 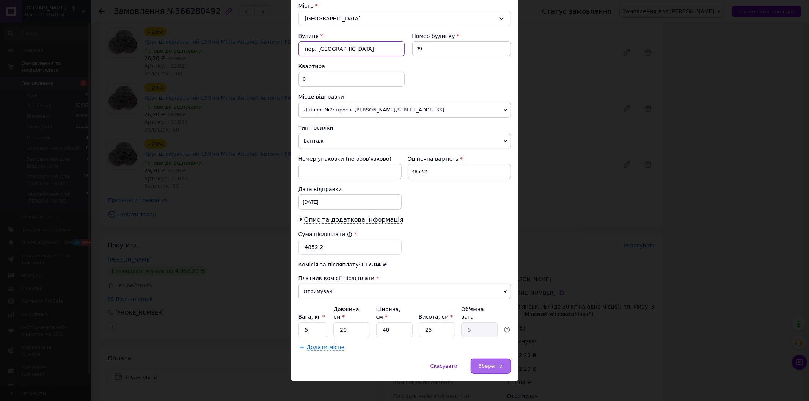 I want to click on span: Платник комісії післяплати, so click(x=336, y=278).